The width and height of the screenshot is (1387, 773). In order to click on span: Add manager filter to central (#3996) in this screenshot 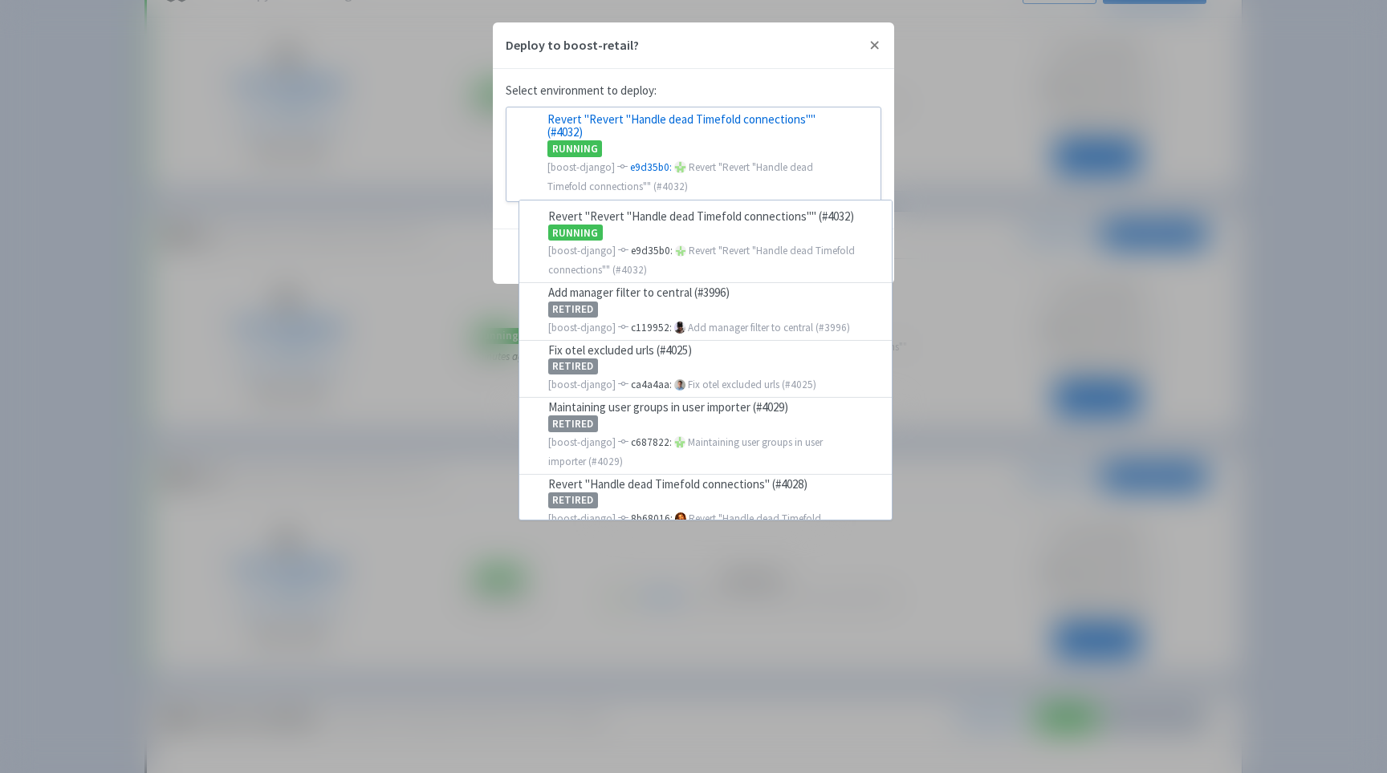, I will do `click(769, 327)`.